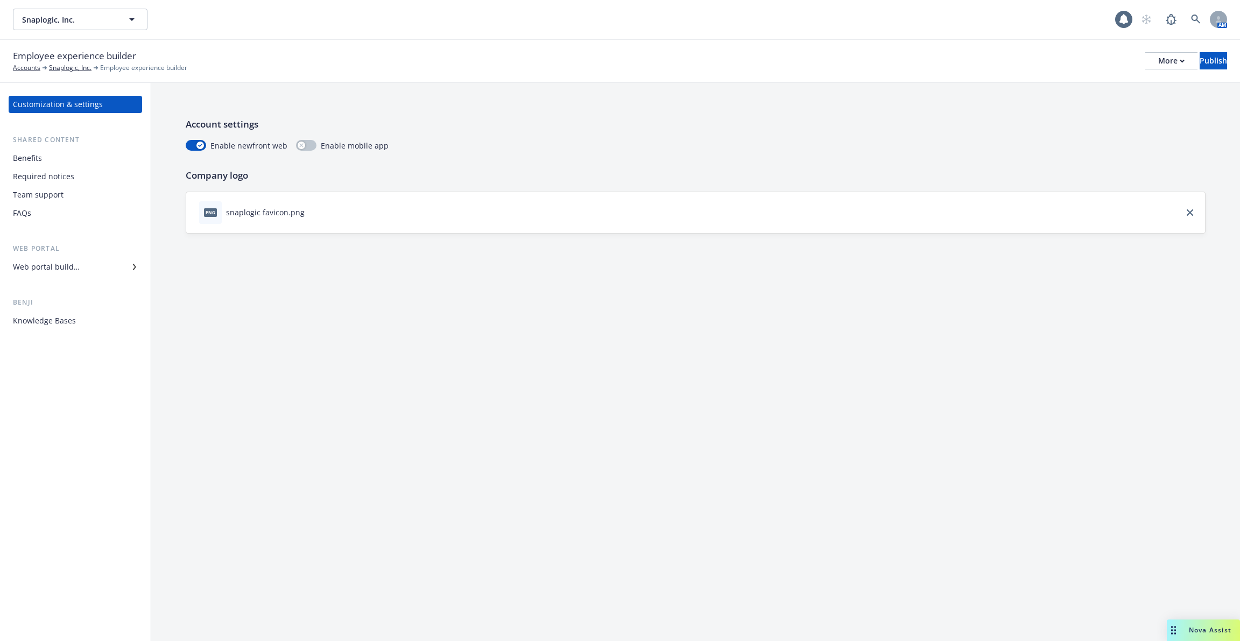 The height and width of the screenshot is (641, 1240). Describe the element at coordinates (1146, 19) in the screenshot. I see `a: Start snowing` at that location.